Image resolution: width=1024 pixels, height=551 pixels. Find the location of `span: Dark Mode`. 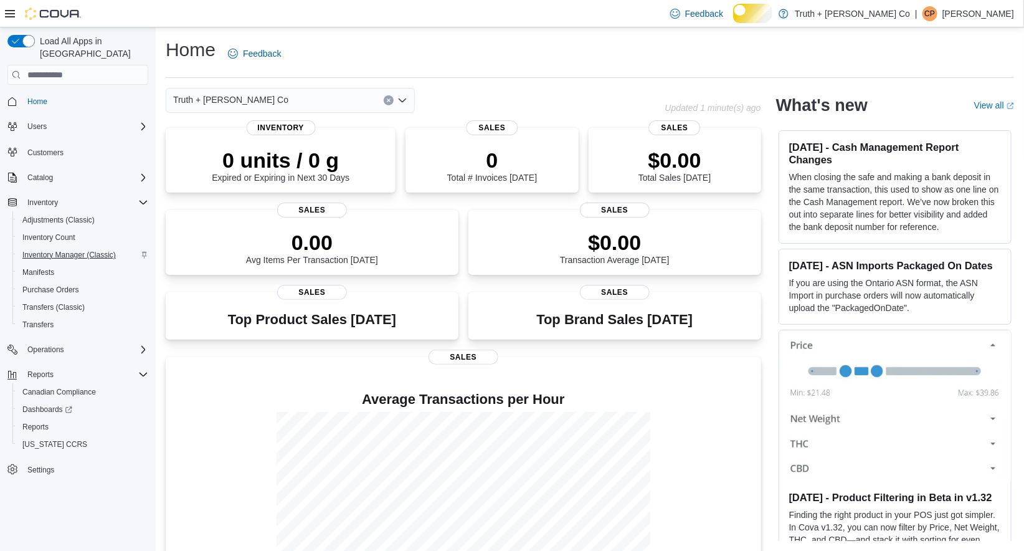

span: Dark Mode is located at coordinates (733, 23).